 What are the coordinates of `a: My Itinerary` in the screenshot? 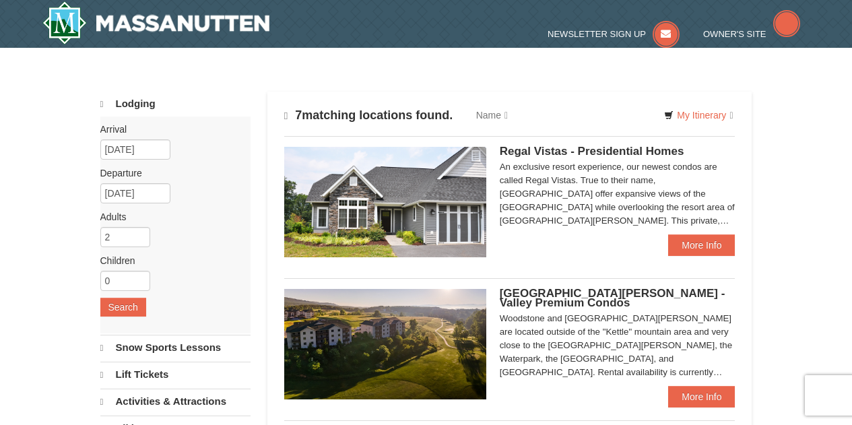 It's located at (699, 115).